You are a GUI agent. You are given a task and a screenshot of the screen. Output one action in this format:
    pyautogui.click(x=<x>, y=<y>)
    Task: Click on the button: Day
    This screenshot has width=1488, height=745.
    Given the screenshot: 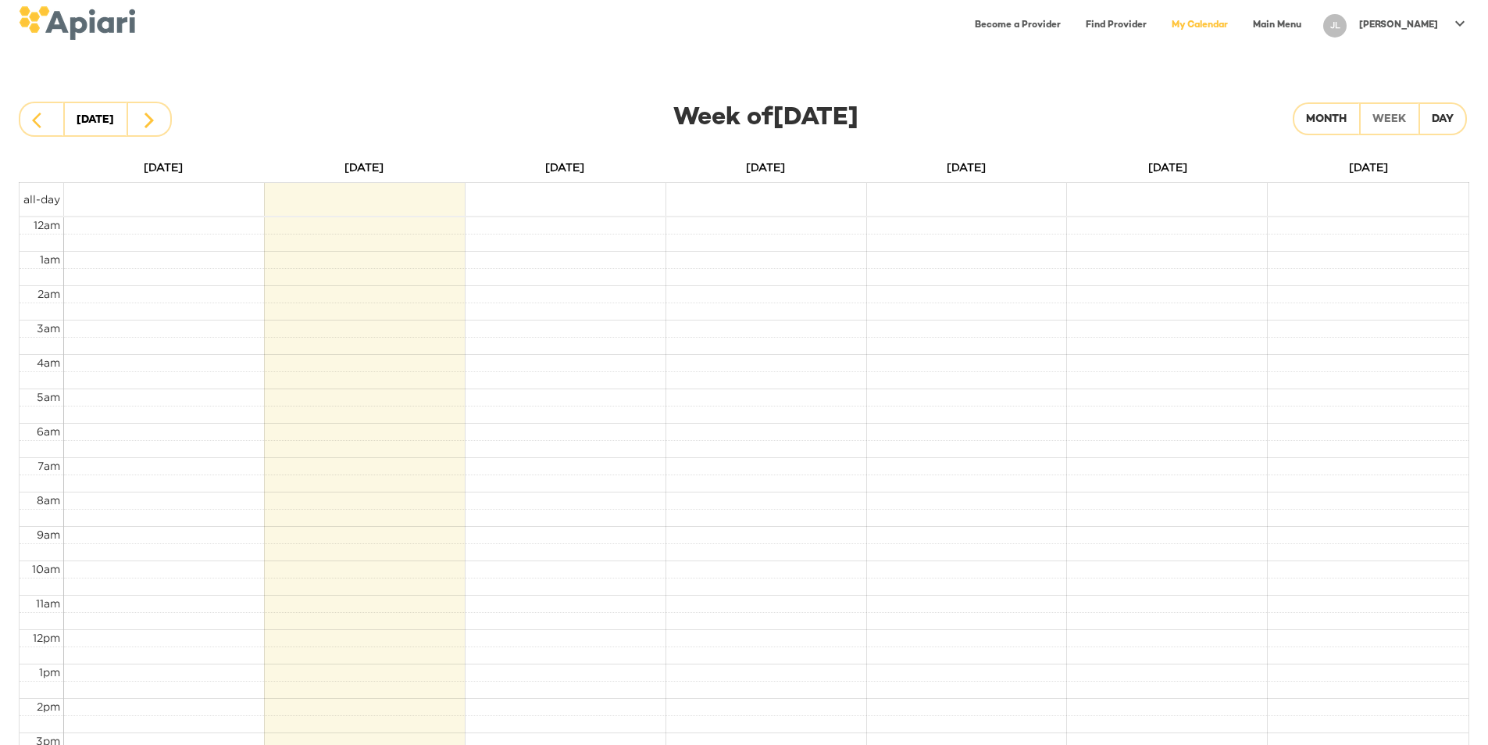 What is the action you would take?
    pyautogui.click(x=1443, y=119)
    